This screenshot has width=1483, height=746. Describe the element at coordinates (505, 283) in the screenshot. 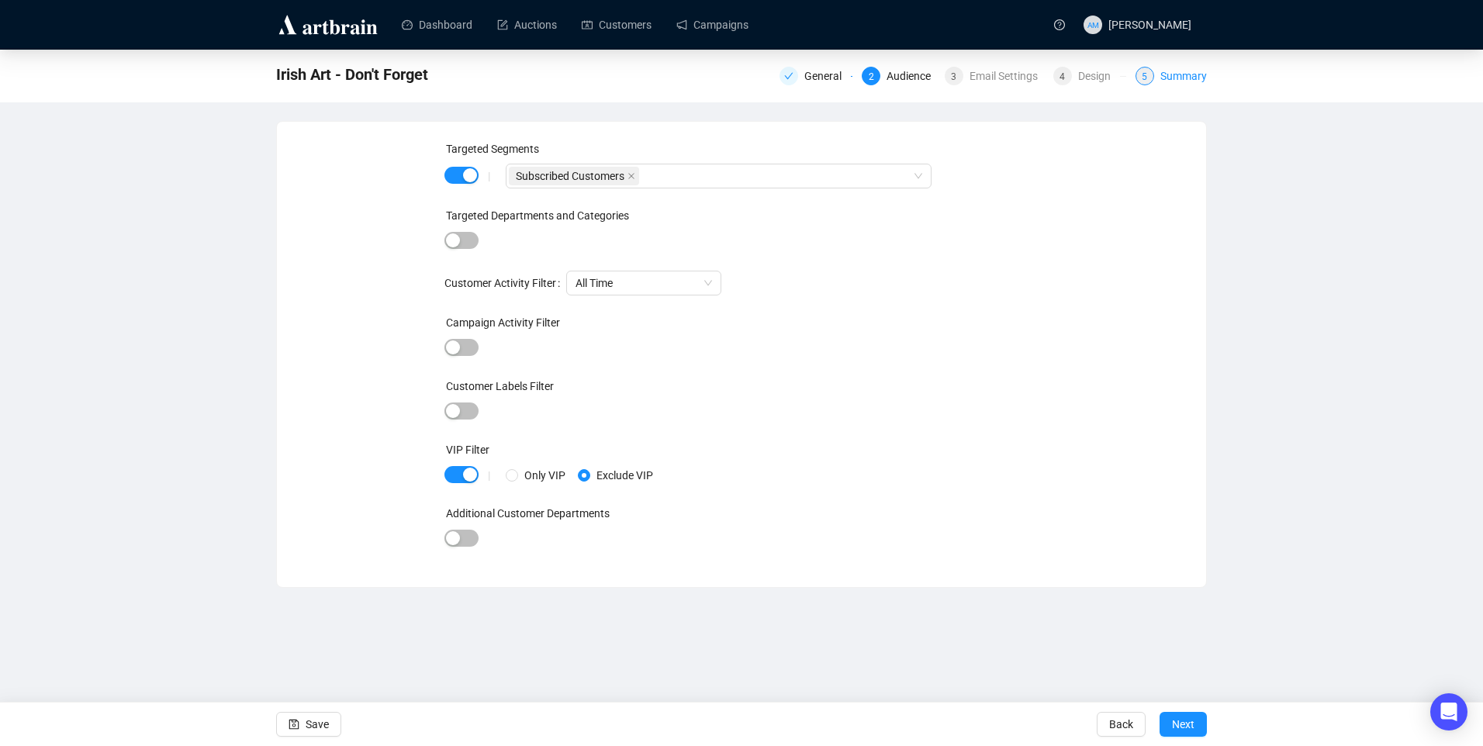

I see `label: Customer Activity Filter` at that location.